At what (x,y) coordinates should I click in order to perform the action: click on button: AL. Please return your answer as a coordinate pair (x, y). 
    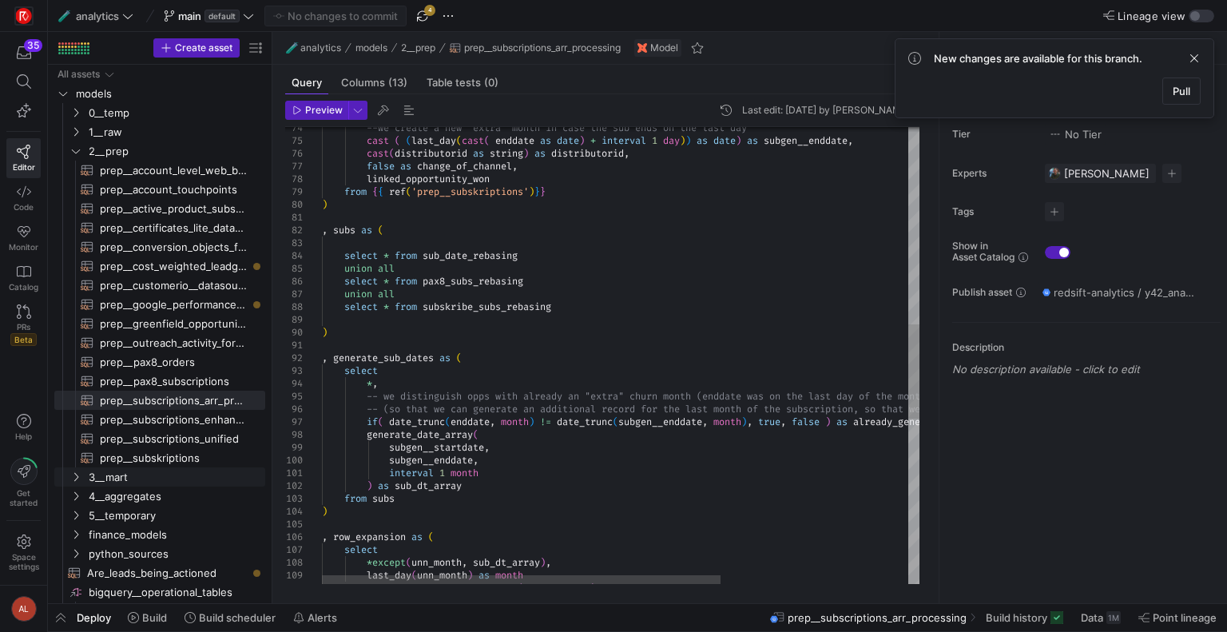
    Looking at the image, I should click on (23, 609).